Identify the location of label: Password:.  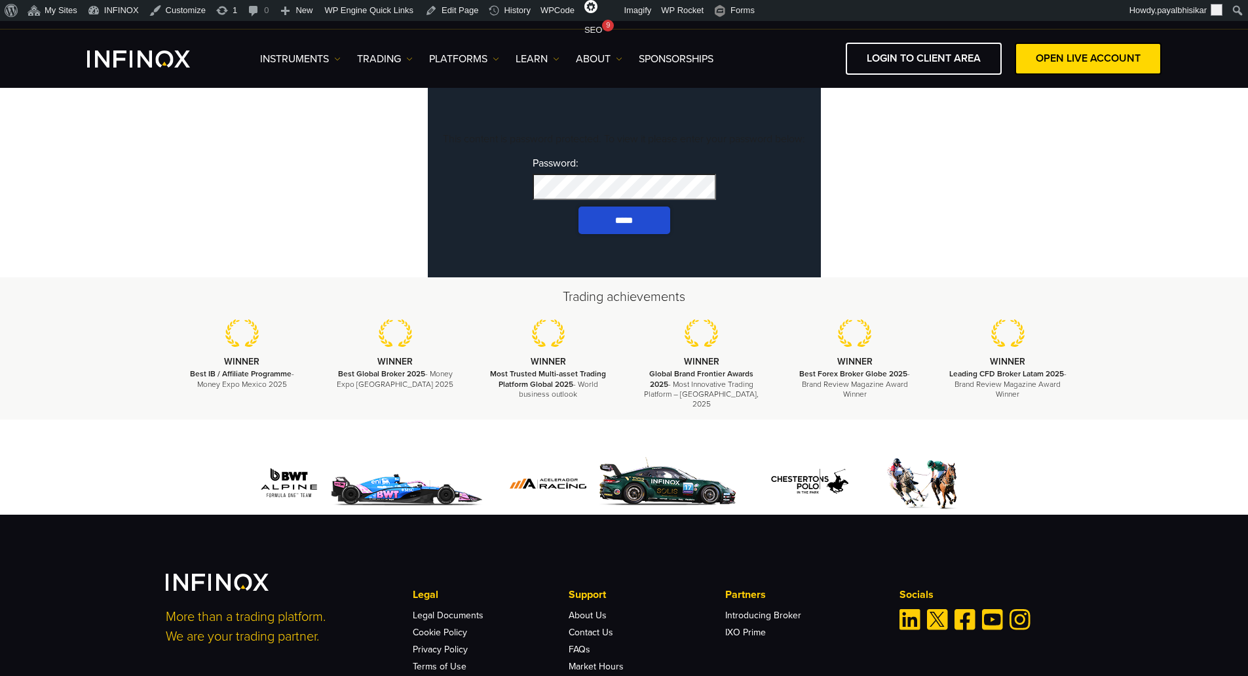
(624, 178).